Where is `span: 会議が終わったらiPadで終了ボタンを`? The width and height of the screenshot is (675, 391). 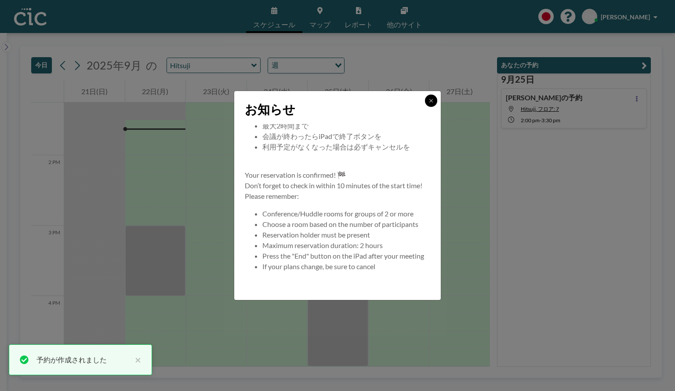 span: 会議が終わったらiPadで終了ボタンを is located at coordinates (322, 136).